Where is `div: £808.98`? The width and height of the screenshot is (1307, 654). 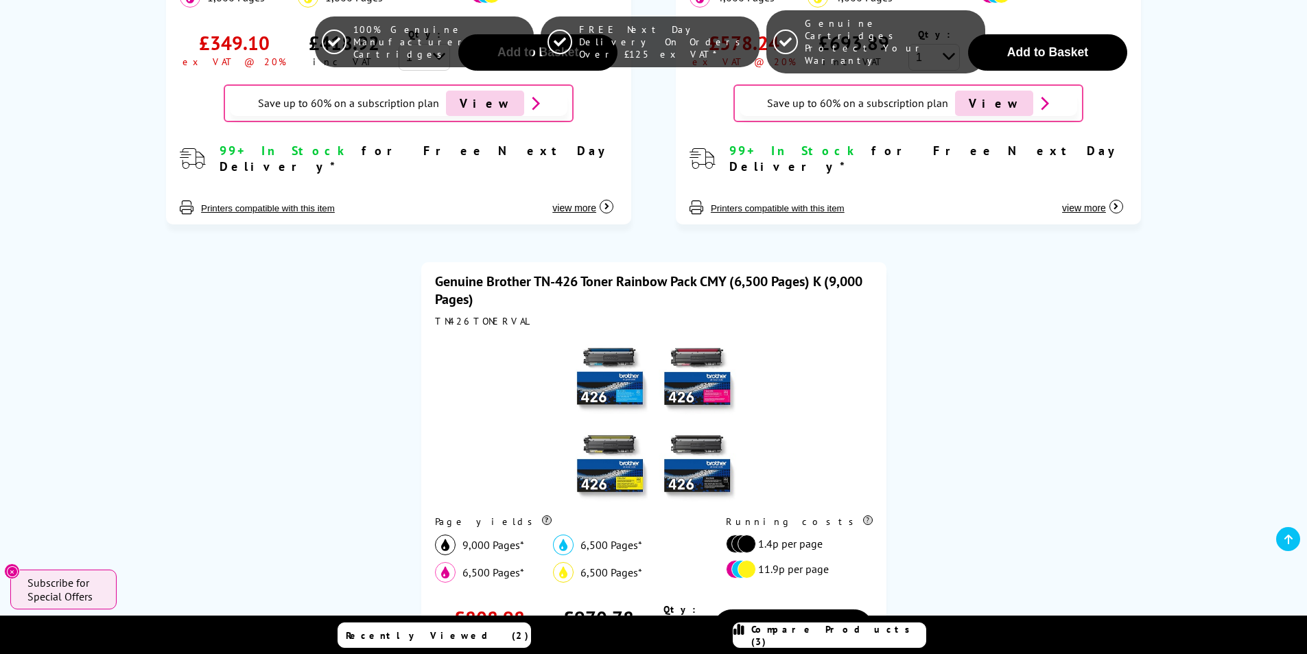
div: £808.98 is located at coordinates (489, 618).